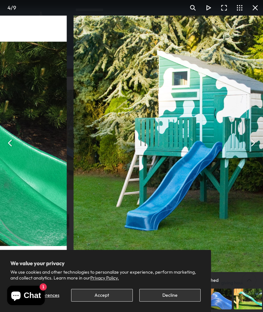  I want to click on button: Next, so click(253, 143).